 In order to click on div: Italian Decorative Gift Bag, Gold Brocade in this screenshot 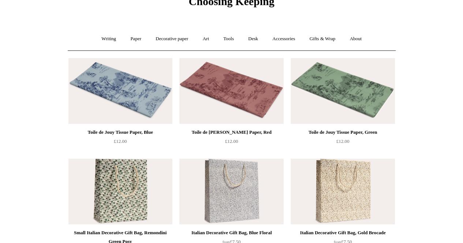, I will do `click(343, 233)`.